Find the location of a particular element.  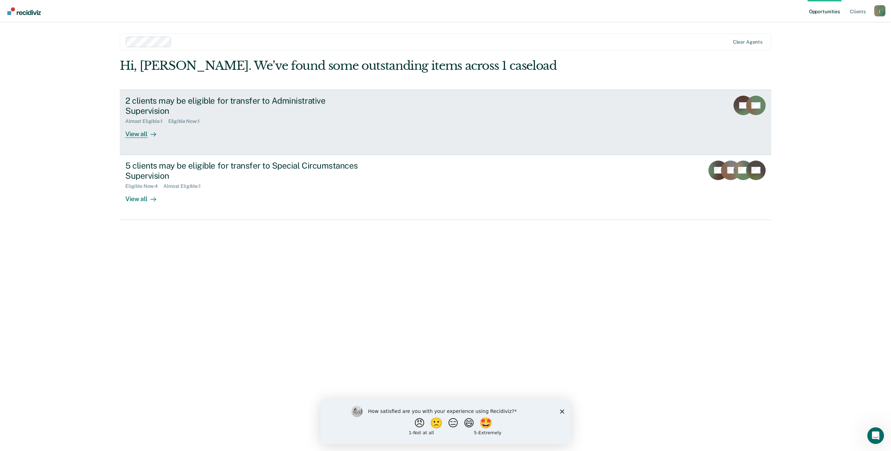

div: j is located at coordinates (880, 11).